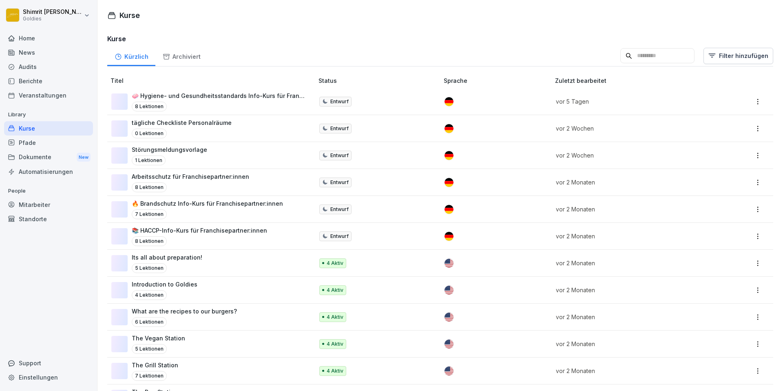 This screenshot has width=783, height=391. I want to click on div: Automatisierungen, so click(49, 171).